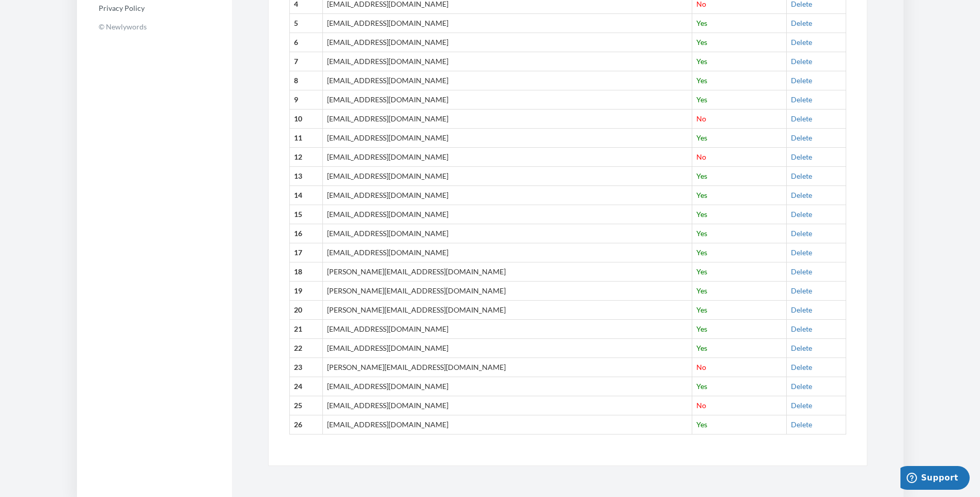 Image resolution: width=980 pixels, height=497 pixels. What do you see at coordinates (306, 310) in the screenshot?
I see `th: 20` at bounding box center [306, 310].